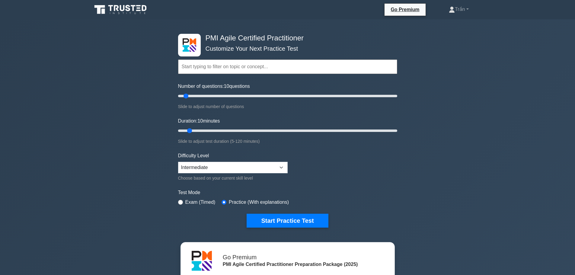 Image resolution: width=575 pixels, height=275 pixels. What do you see at coordinates (287, 141) in the screenshot?
I see `div: Slide to adjust test duration (5-120 minutes)` at bounding box center [287, 141].